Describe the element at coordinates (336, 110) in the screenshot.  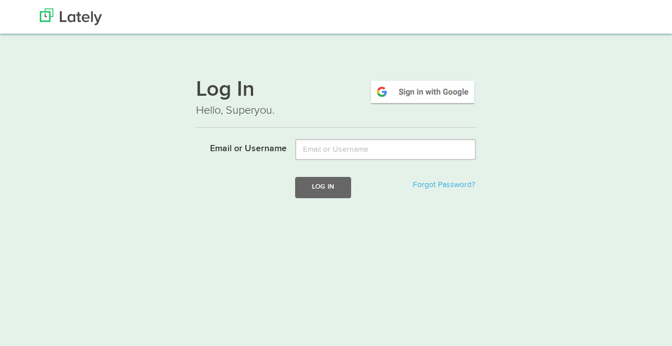
I see `p: Hello, Superyou.` at that location.